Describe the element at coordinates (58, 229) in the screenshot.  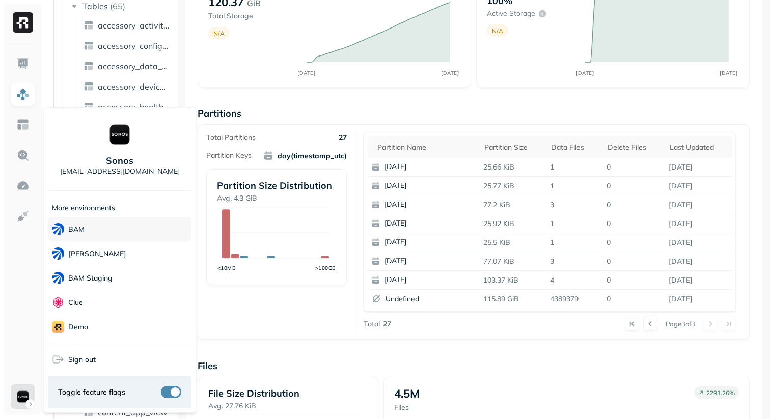
I see `img: BAM` at that location.